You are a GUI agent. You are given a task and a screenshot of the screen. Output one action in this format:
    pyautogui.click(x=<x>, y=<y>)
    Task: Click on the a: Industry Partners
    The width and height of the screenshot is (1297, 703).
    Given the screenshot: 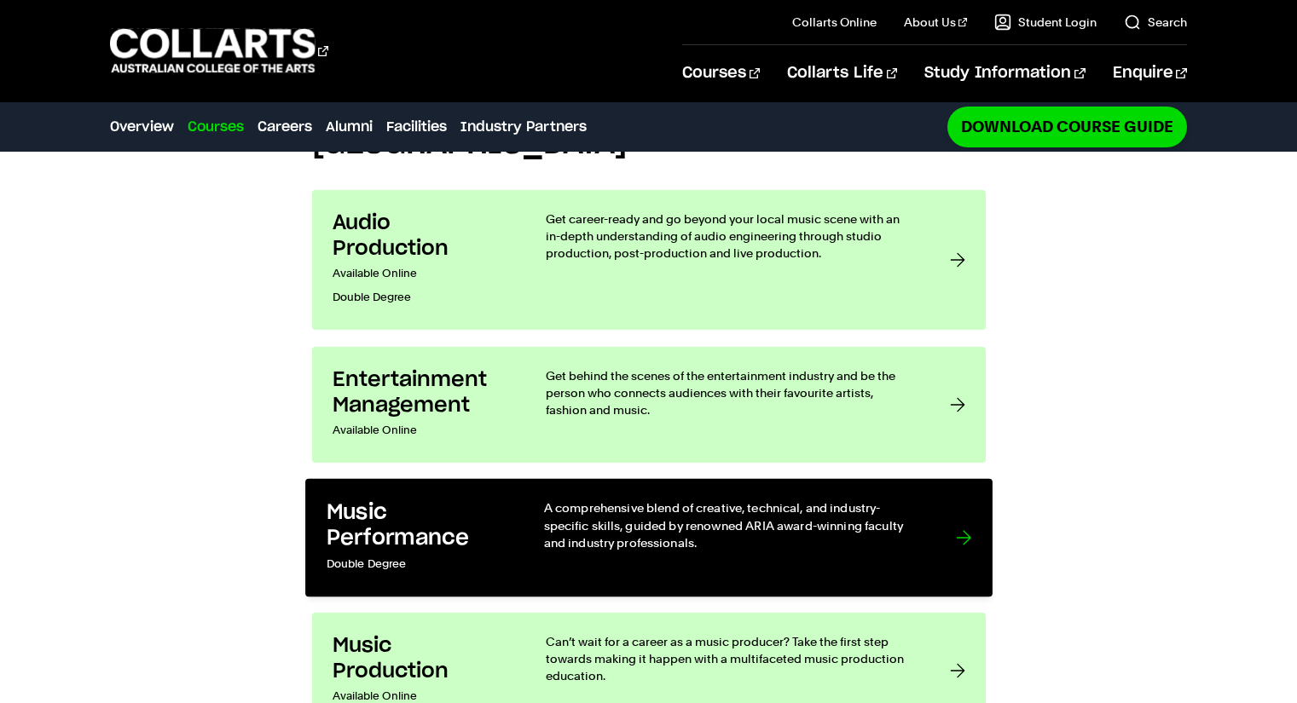 What is the action you would take?
    pyautogui.click(x=523, y=127)
    